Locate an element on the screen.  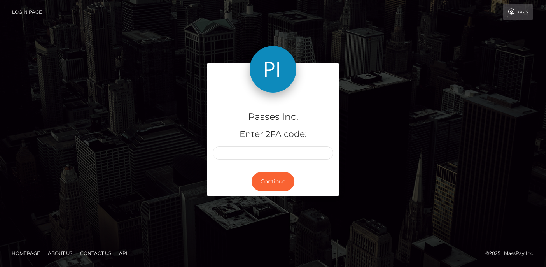
a: Contact Us is located at coordinates (96, 253).